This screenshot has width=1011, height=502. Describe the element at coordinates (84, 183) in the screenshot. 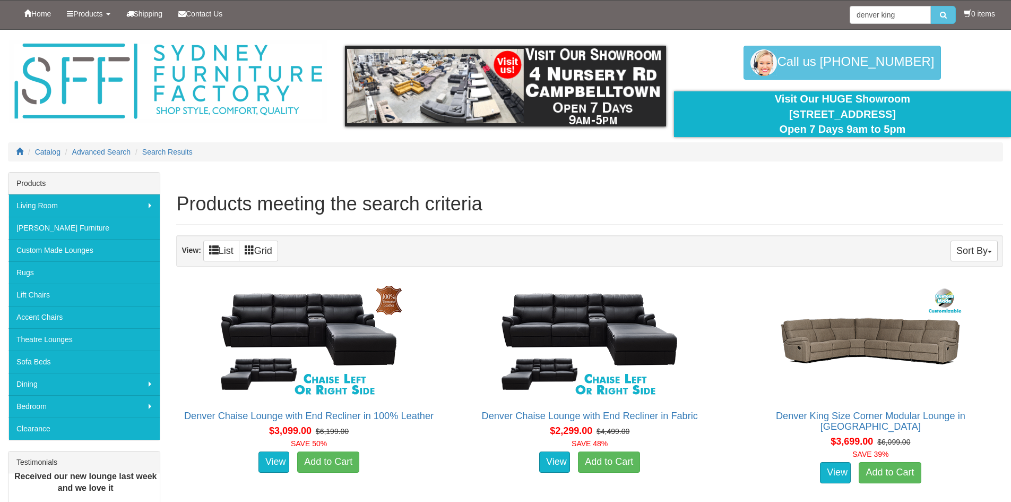

I see `div: Products` at that location.